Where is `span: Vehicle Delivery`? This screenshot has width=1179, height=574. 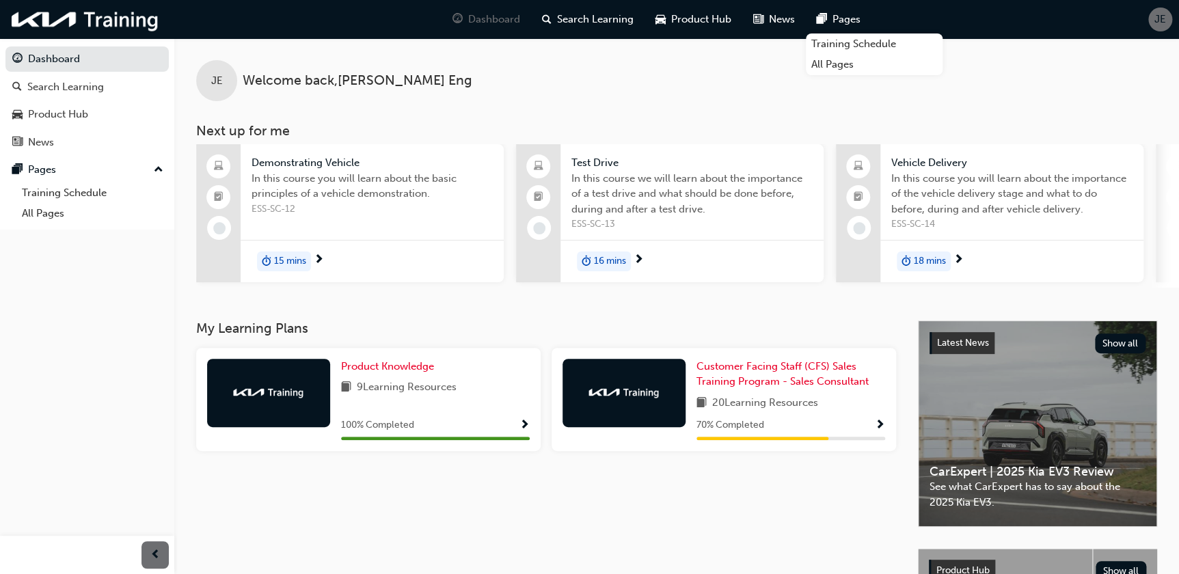 span: Vehicle Delivery is located at coordinates (1011, 163).